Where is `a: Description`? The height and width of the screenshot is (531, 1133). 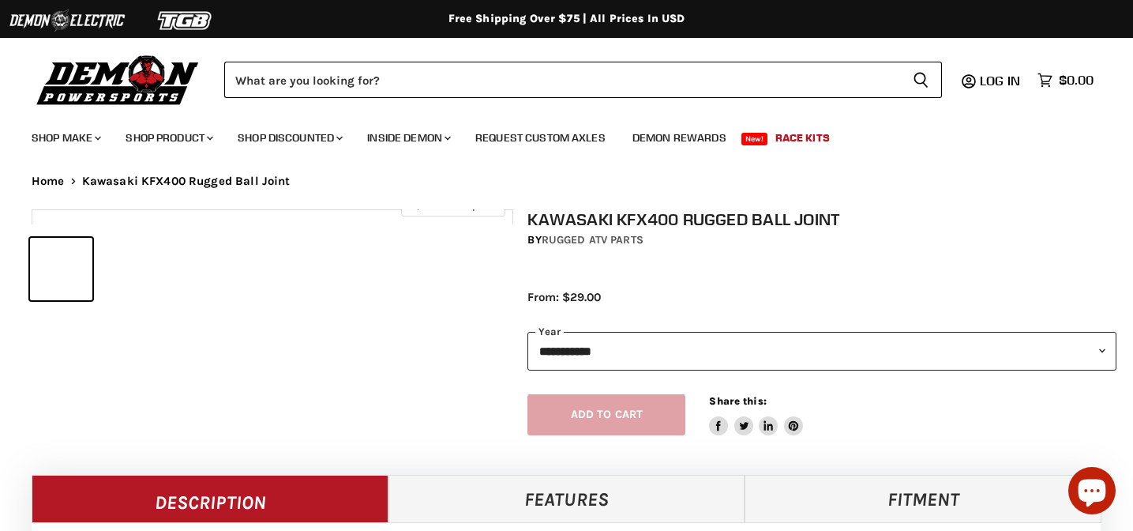
a: Description is located at coordinates (210, 498).